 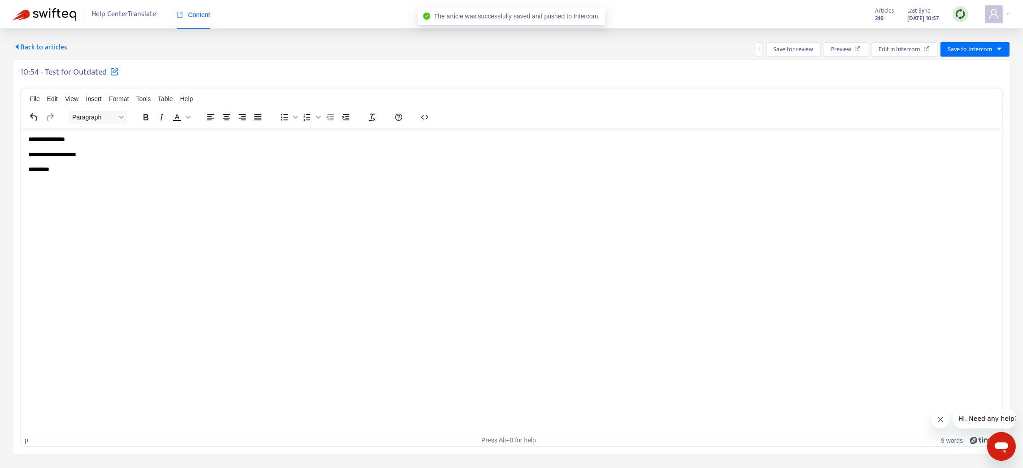 I want to click on span: Hi. Need any help?, so click(x=35, y=10).